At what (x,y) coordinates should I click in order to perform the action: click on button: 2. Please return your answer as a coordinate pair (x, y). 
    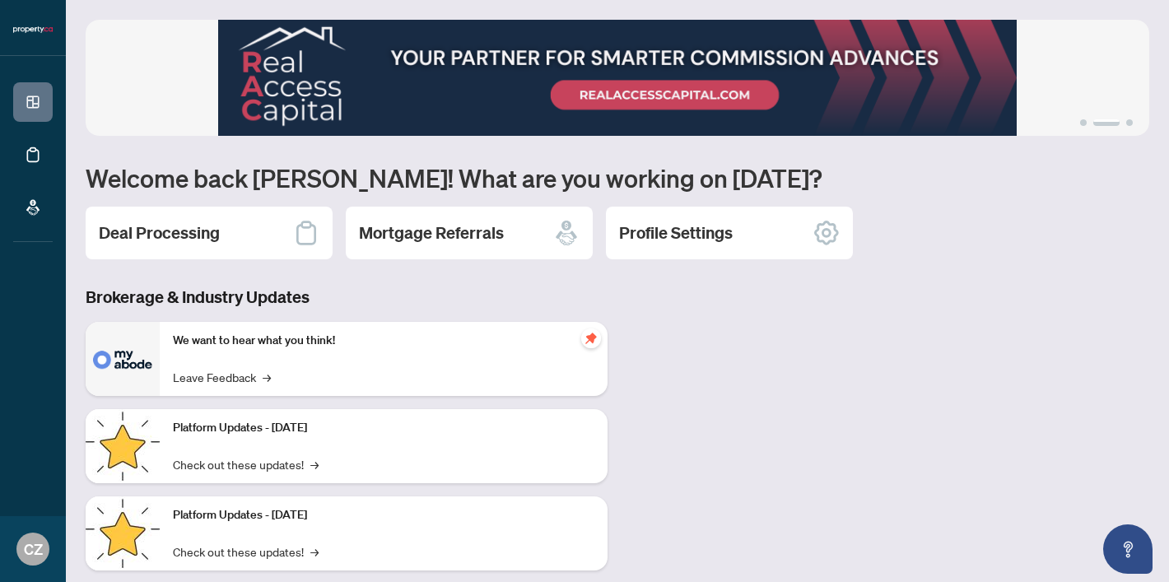
    Looking at the image, I should click on (1107, 123).